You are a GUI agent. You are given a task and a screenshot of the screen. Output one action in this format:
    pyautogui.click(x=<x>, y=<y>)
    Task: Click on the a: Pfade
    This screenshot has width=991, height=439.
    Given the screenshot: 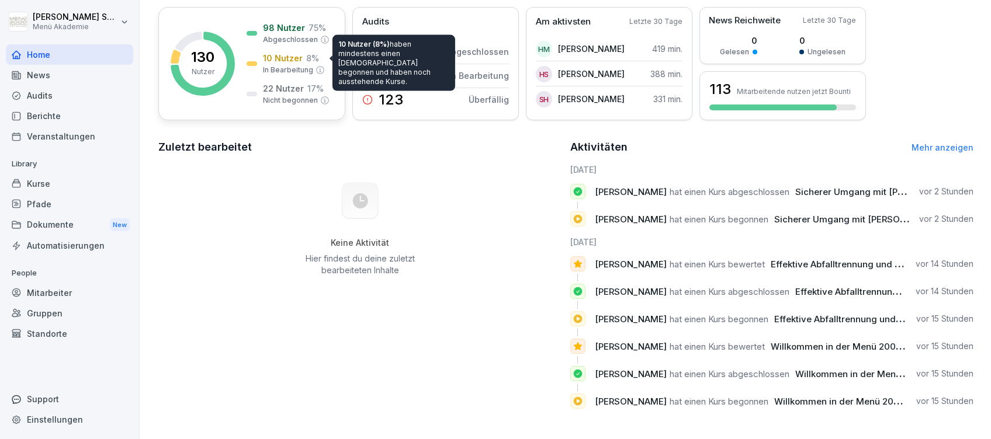 What is the action you would take?
    pyautogui.click(x=70, y=204)
    